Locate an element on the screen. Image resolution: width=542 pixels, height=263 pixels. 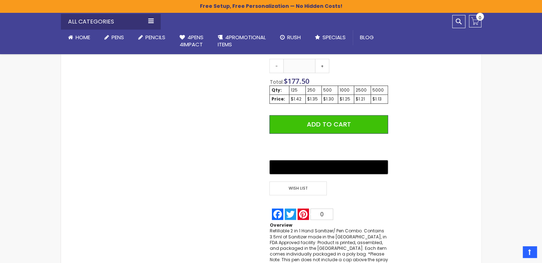
div: Refillable 2 in 1 Hand Sanitizer/ Pen Combo. Contains 3.5ml of Sanitizer made in the [GEOGRAPHIC_... is located at coordinates (329, 245).